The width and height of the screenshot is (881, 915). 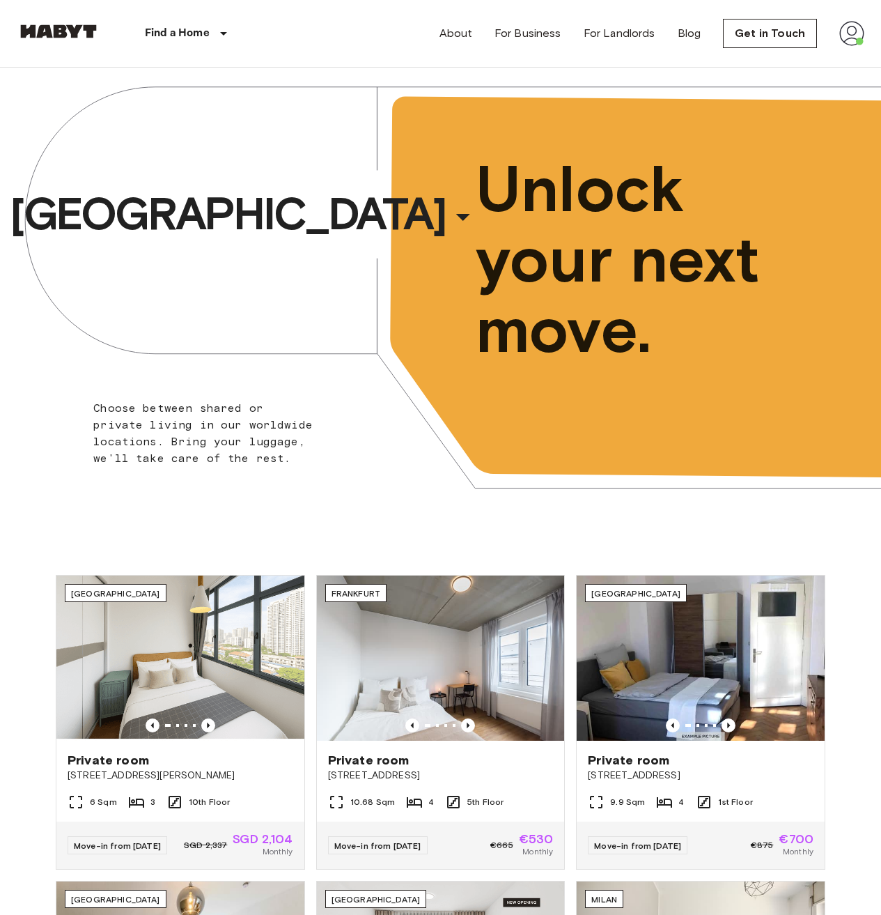 What do you see at coordinates (180, 658) in the screenshot?
I see `img: Marketing picture of unit SG-01-116-001-02` at bounding box center [180, 658].